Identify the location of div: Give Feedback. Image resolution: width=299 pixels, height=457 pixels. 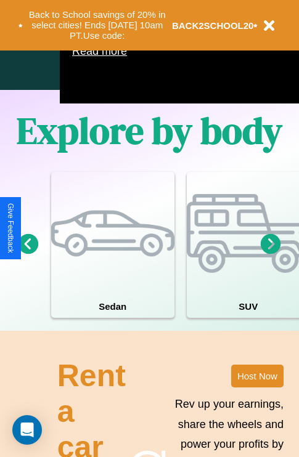
(10, 228).